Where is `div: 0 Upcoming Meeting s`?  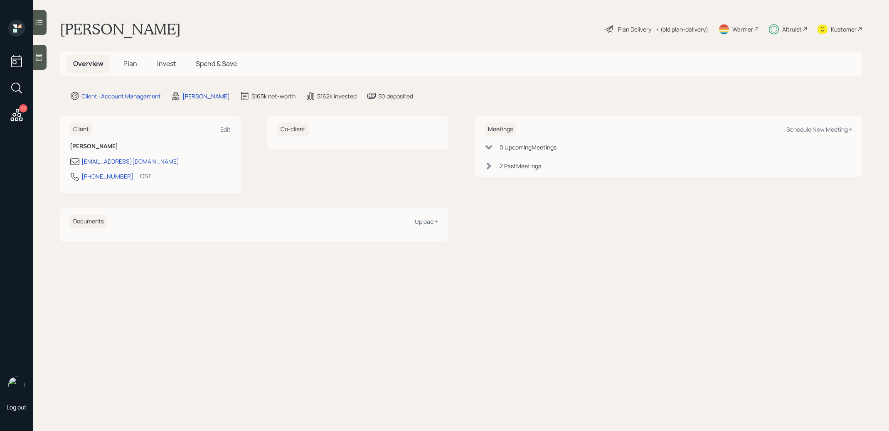
div: 0 Upcoming Meeting s is located at coordinates (528, 147).